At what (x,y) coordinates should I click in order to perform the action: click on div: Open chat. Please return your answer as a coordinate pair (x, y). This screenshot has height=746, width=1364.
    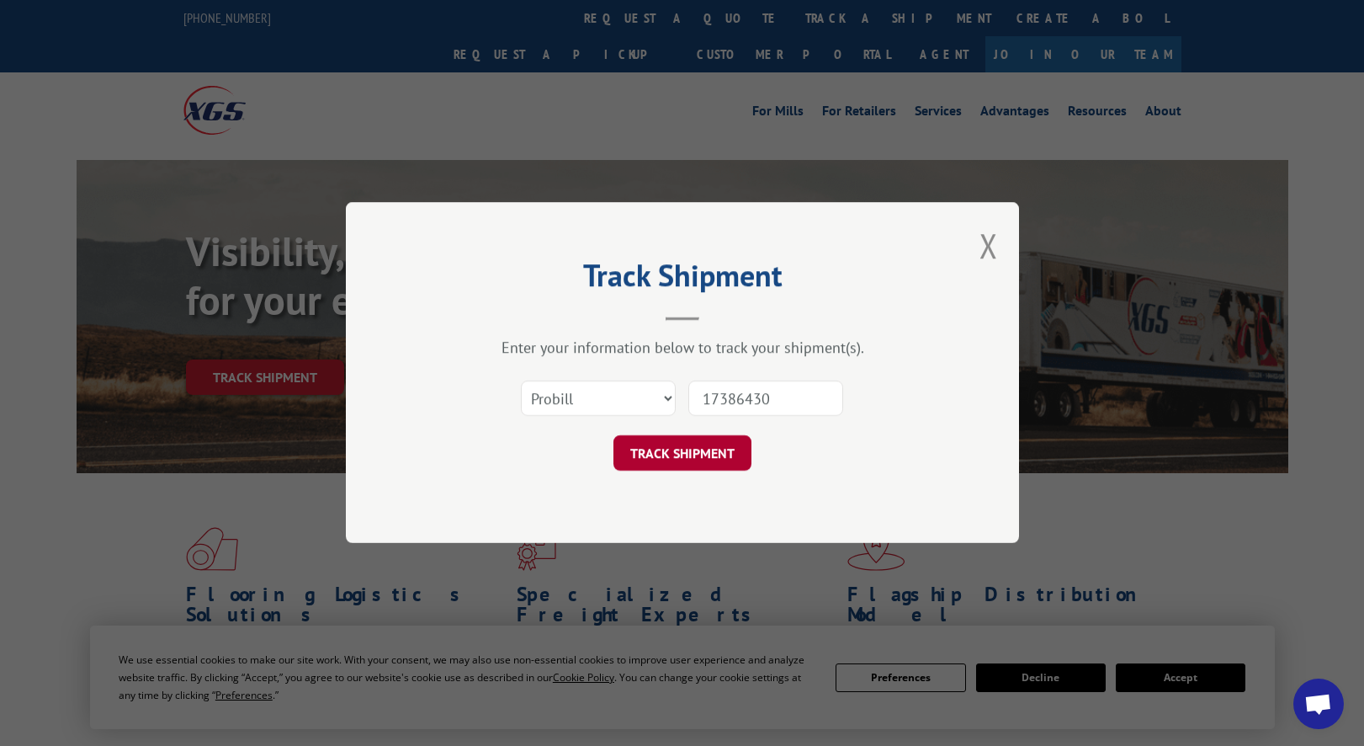
    Looking at the image, I should click on (1319, 704).